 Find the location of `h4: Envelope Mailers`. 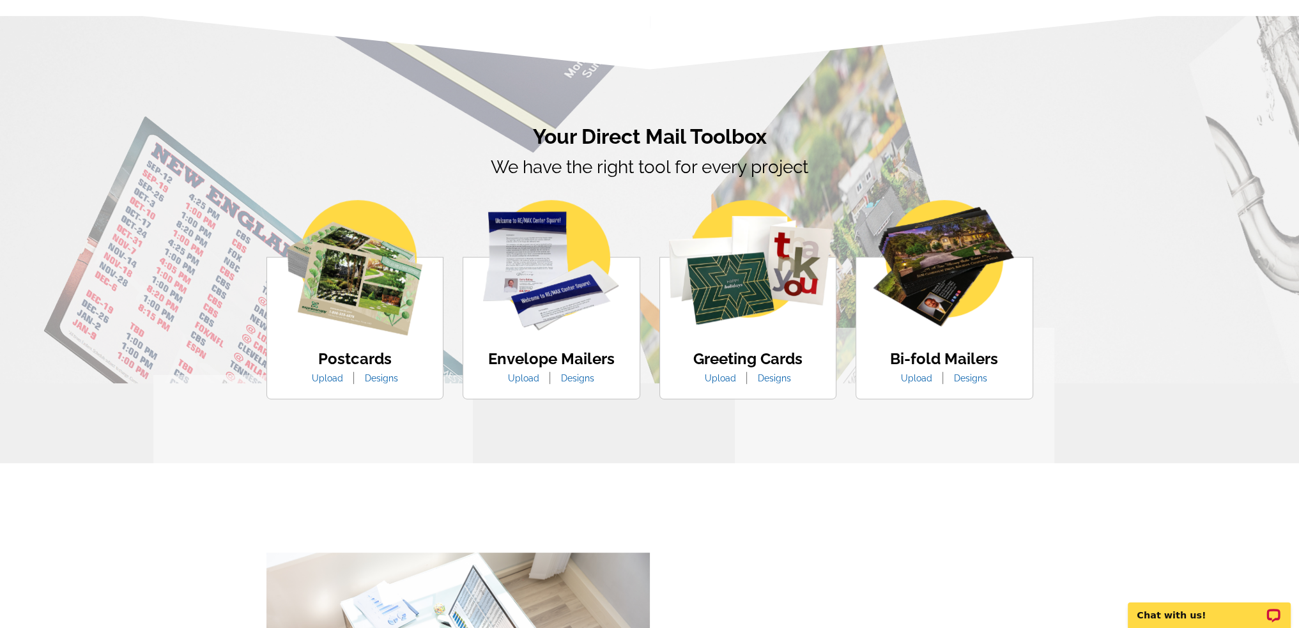

h4: Envelope Mailers is located at coordinates (551, 359).